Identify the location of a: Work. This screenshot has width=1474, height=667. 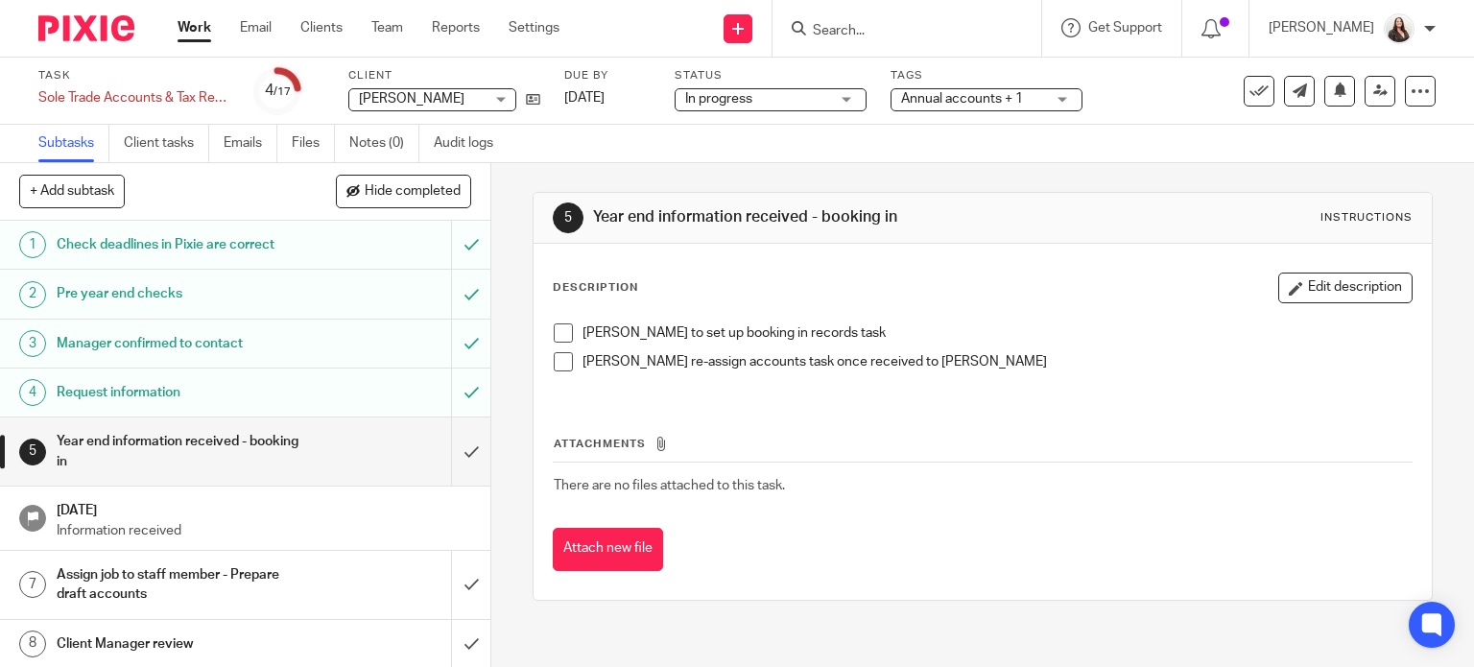
(194, 28).